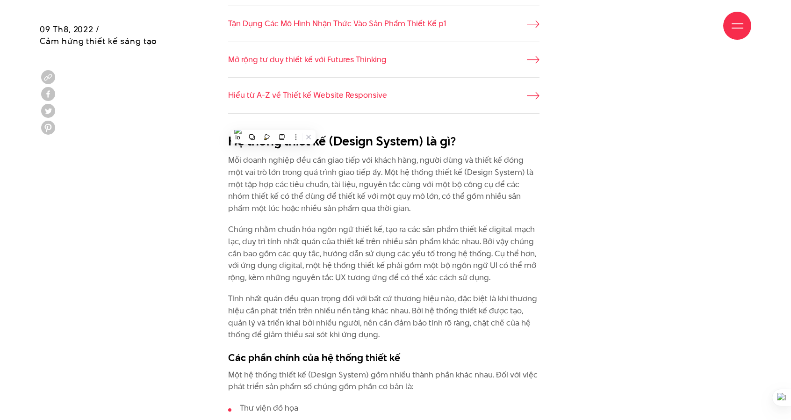  What do you see at coordinates (384, 316) in the screenshot?
I see `p: Tính nhất quán đều quan trọng đối với bất cứ thương hiệu nào, đặc biệt là khi thương hiệu cần phá...` at bounding box center [384, 316].